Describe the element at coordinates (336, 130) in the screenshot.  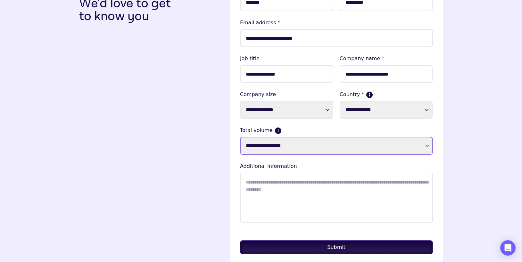
I see `label: Total volume` at that location.